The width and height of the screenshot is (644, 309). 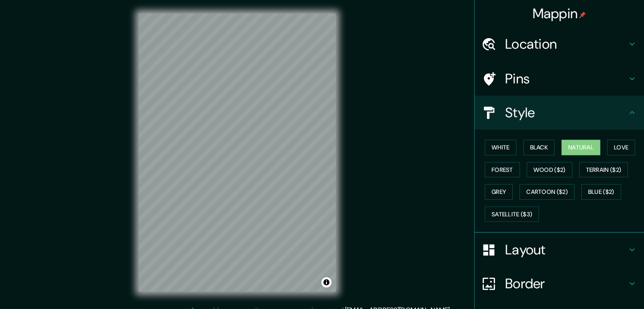 I want to click on h4: Border, so click(x=566, y=284).